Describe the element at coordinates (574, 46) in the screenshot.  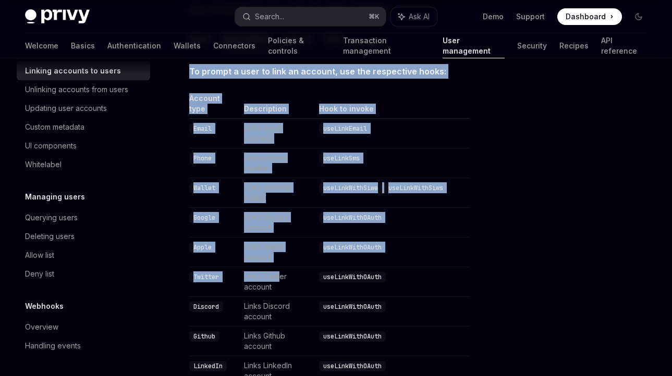
I see `a: Recipes` at that location.